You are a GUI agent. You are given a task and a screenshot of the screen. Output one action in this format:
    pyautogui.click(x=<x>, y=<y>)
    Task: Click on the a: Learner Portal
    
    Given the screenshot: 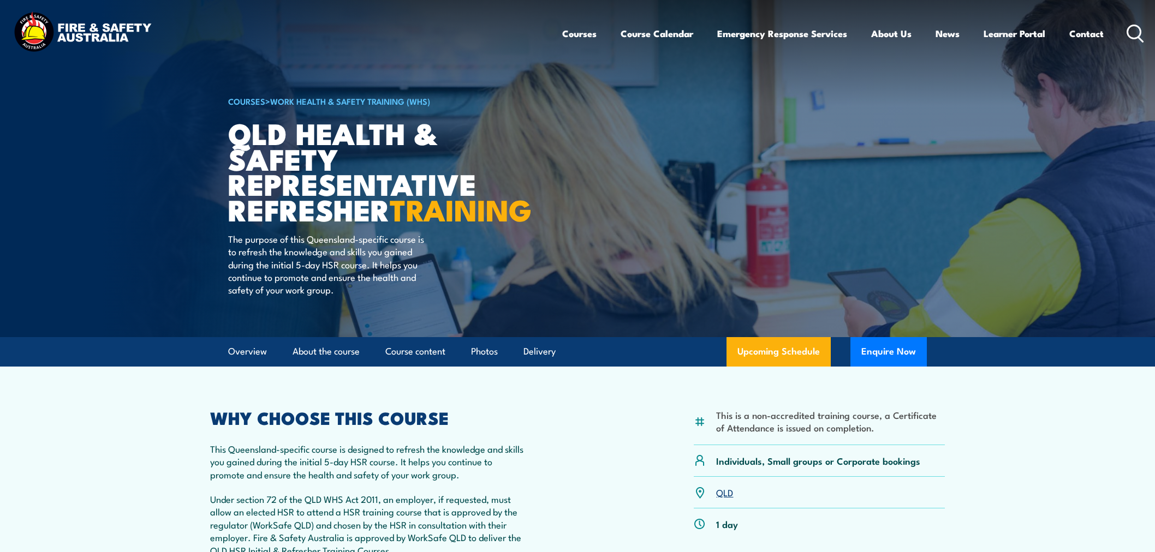 What is the action you would take?
    pyautogui.click(x=1014, y=33)
    